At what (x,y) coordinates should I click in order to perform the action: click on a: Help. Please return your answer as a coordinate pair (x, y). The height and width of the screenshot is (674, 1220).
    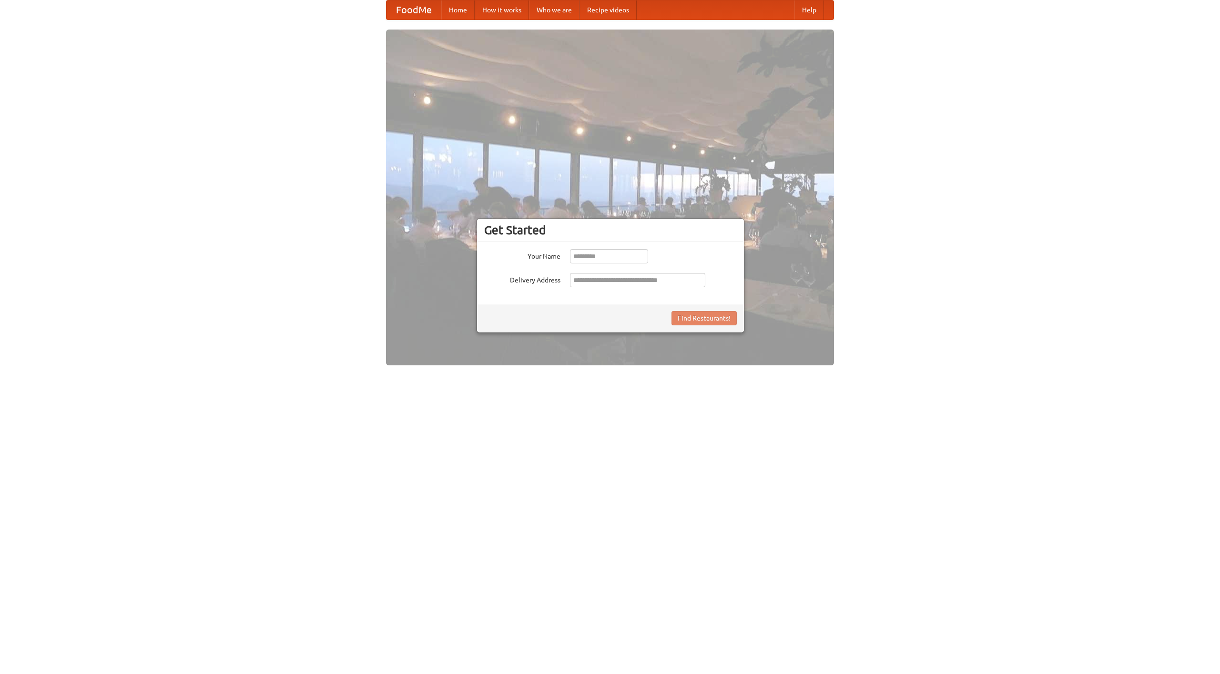
    Looking at the image, I should click on (809, 10).